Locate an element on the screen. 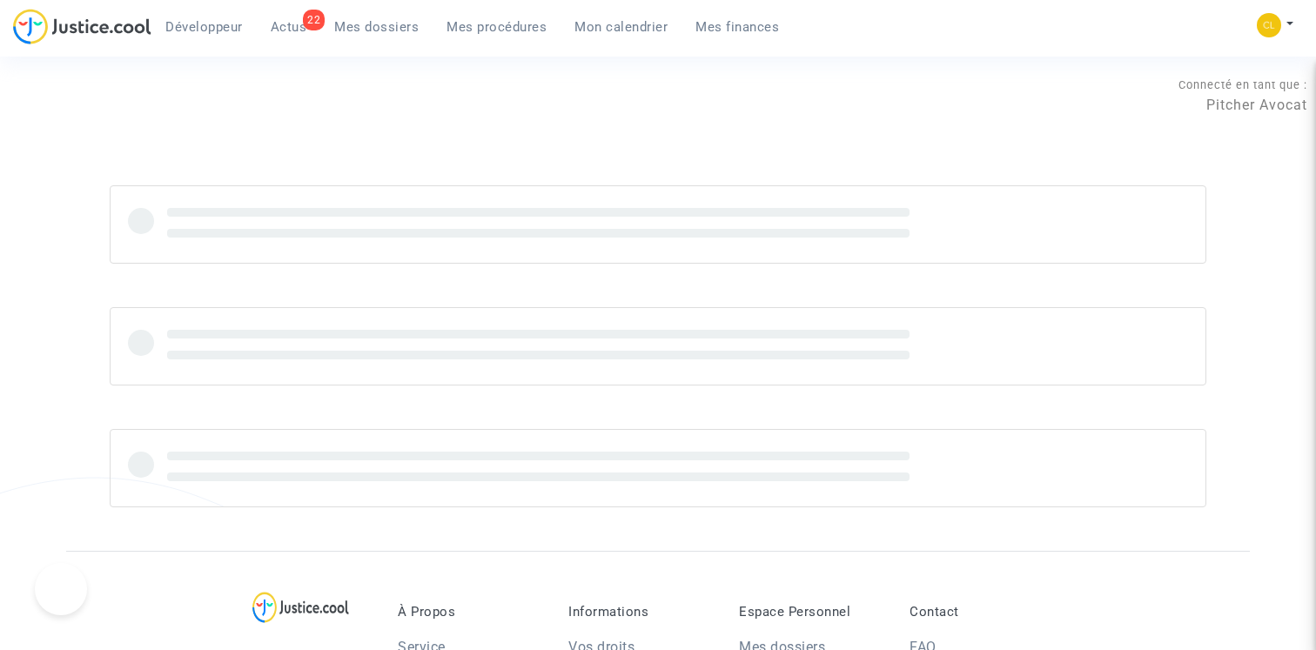  p: Espace Personnel is located at coordinates (811, 612).